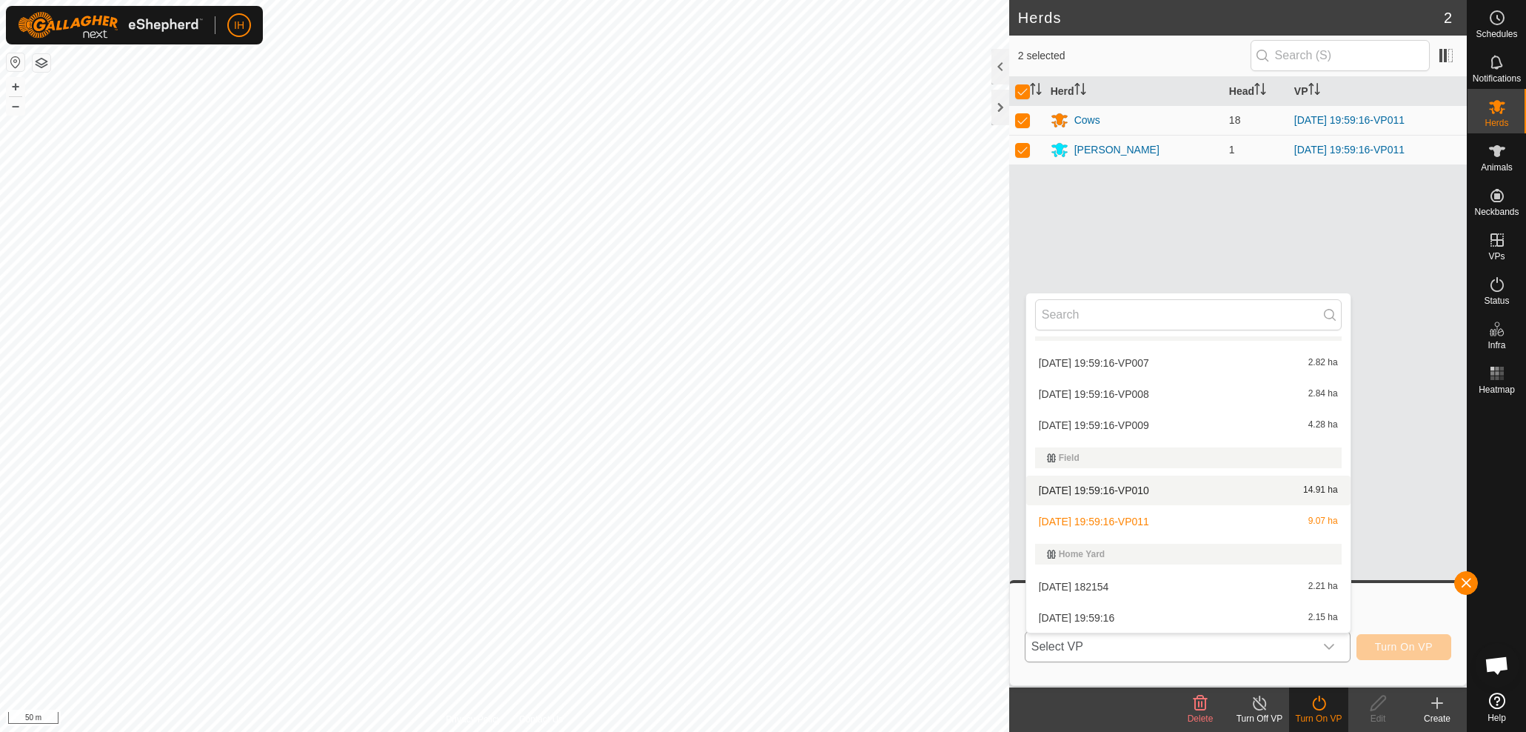 The height and width of the screenshot is (732, 1526). Describe the element at coordinates (1340, 56) in the screenshot. I see `input: Search (S)` at that location.